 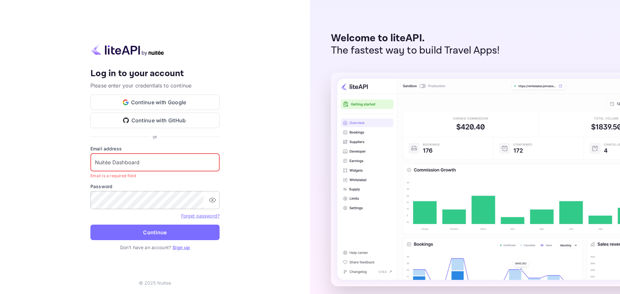 What do you see at coordinates (416, 38) in the screenshot?
I see `p: Welcome to liteAPI.` at bounding box center [416, 38].